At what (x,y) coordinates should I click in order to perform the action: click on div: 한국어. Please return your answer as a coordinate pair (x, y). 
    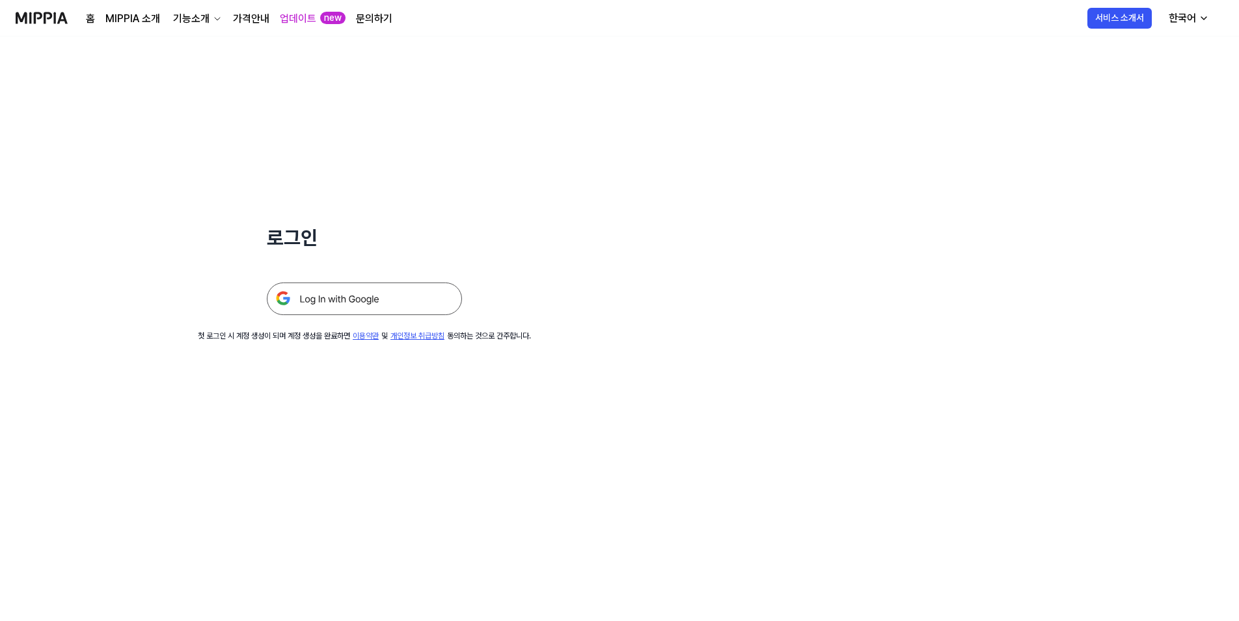
    Looking at the image, I should click on (1182, 18).